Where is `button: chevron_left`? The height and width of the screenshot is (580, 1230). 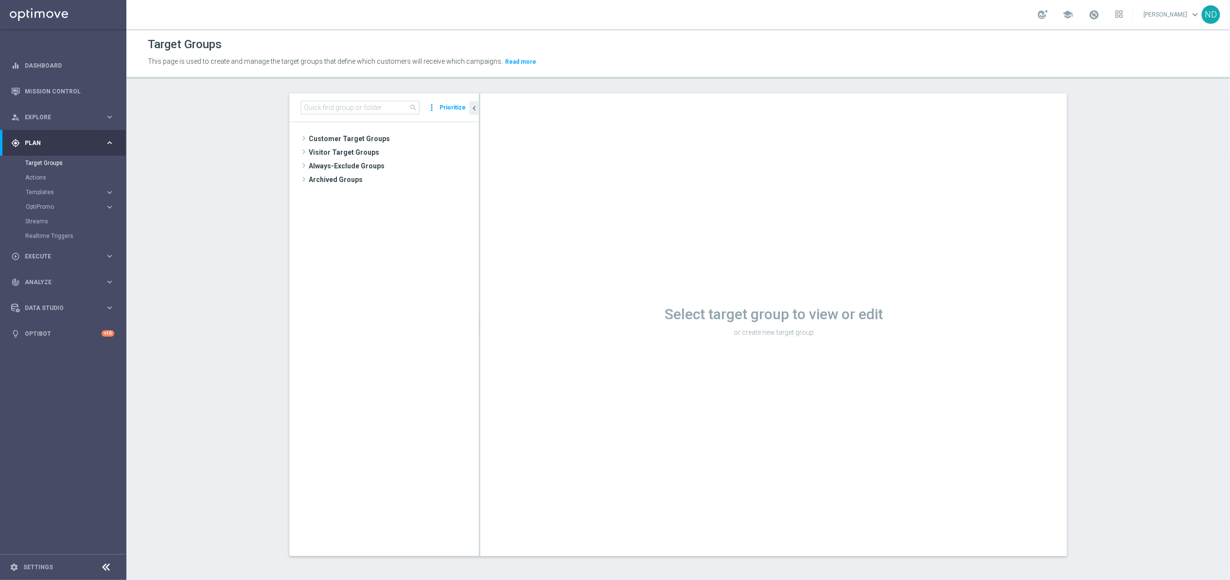
button: chevron_left is located at coordinates (474, 108).